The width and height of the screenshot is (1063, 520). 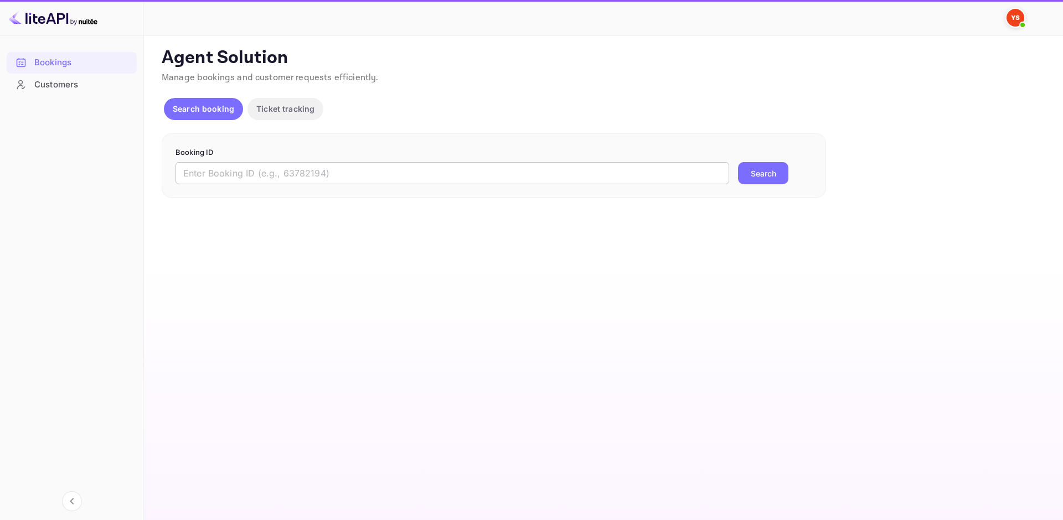 What do you see at coordinates (270, 78) in the screenshot?
I see `span: Manage bookings and customer requests efficiently.` at bounding box center [270, 78].